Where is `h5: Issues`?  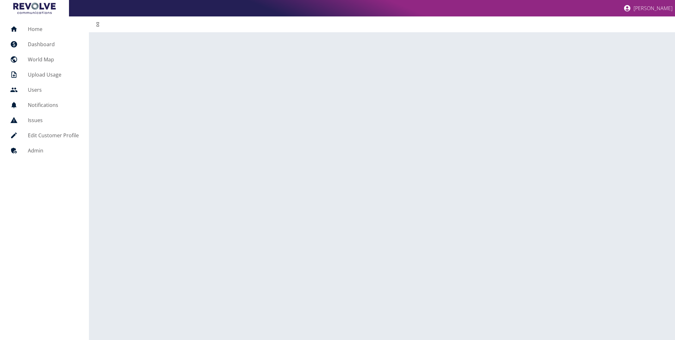 h5: Issues is located at coordinates (53, 120).